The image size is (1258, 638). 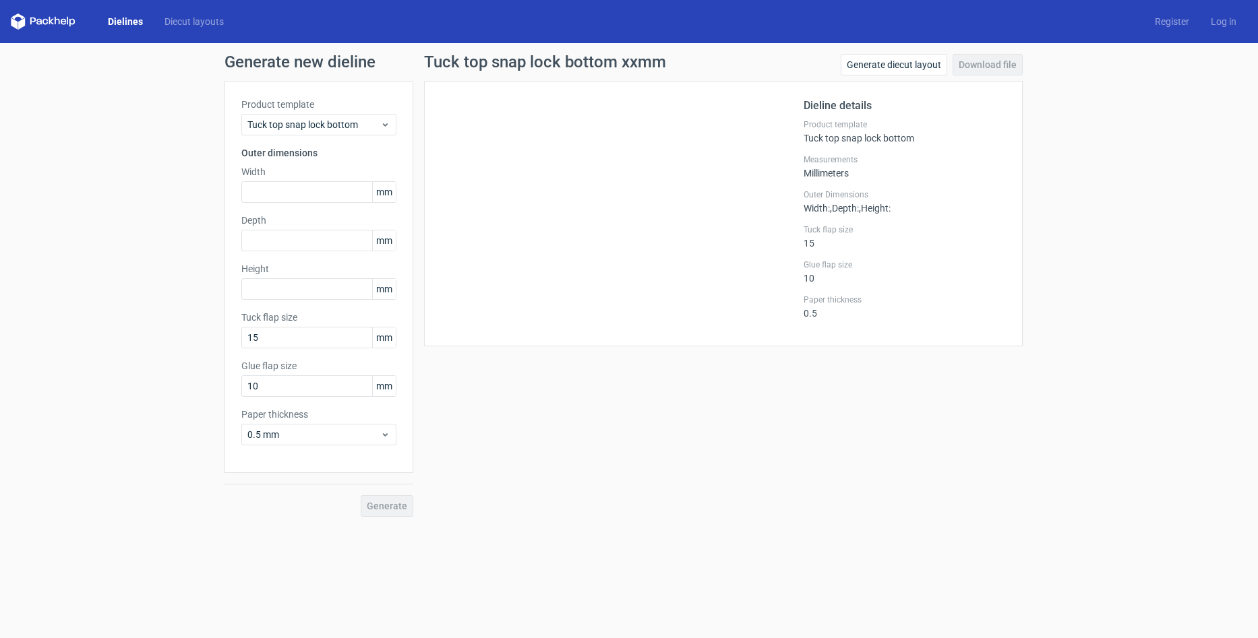 I want to click on span: 0.5 mm, so click(x=313, y=435).